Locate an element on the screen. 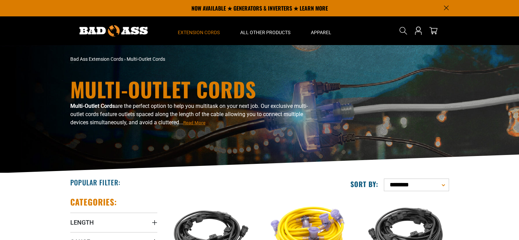 The height and width of the screenshot is (240, 519). summary: Search is located at coordinates (403, 31).